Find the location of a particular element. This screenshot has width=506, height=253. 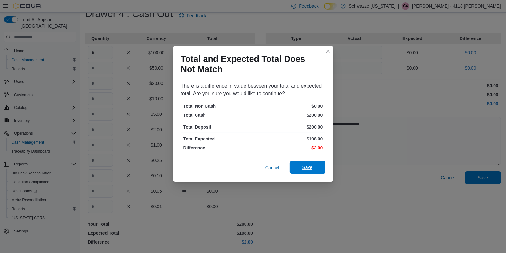

h1: Total and Expected Total Does Not Match is located at coordinates (251, 64).